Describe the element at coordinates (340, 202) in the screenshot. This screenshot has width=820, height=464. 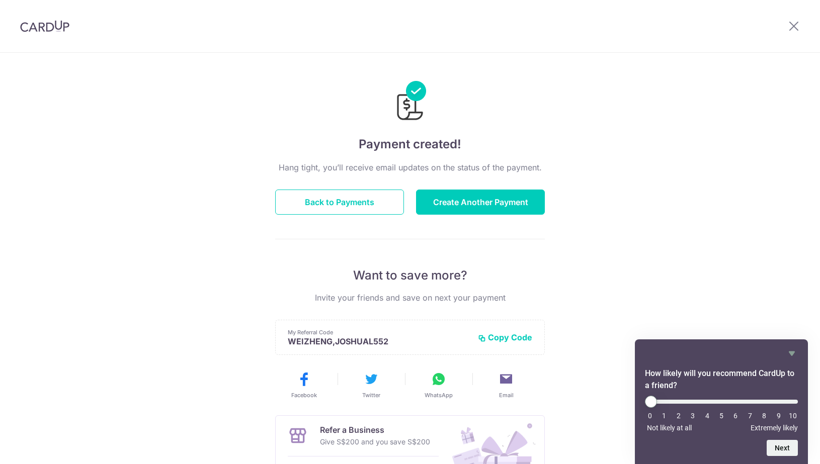
I see `button: Back to Payments` at that location.